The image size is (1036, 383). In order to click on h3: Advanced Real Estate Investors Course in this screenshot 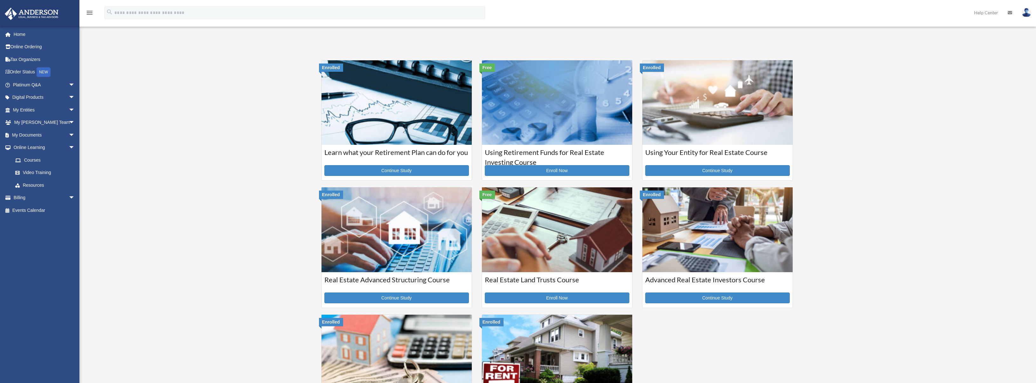, I will do `click(717, 283)`.